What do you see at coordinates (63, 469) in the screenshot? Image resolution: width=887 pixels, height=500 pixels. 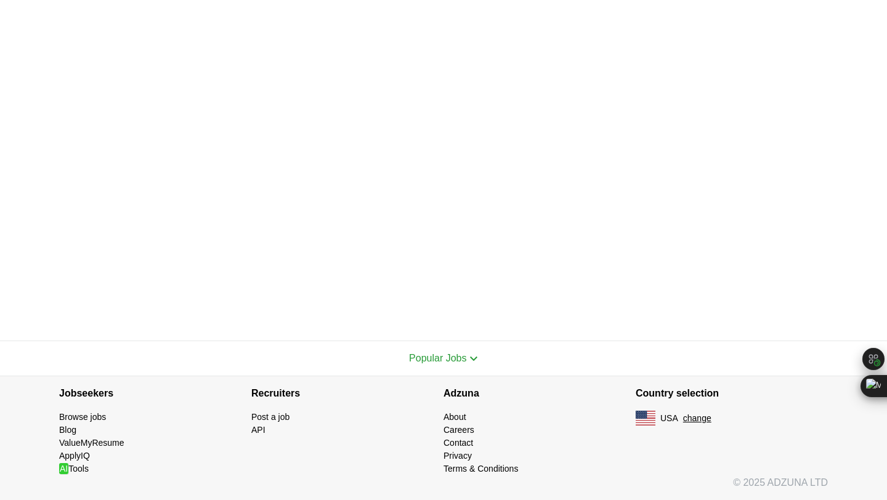 I see `em: AI` at bounding box center [63, 469].